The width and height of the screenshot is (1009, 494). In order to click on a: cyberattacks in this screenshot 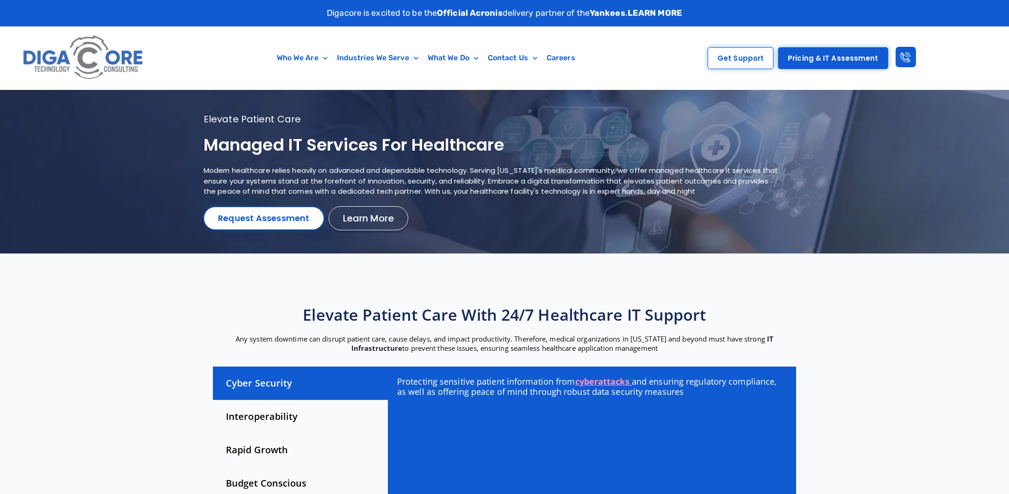, I will do `click(602, 381)`.